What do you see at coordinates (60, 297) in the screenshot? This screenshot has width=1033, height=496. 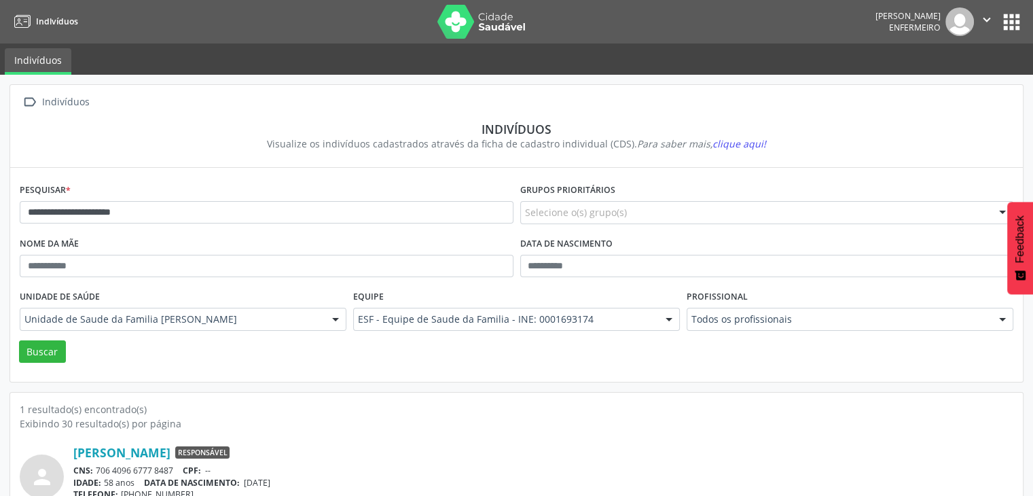 I see `label: Unidade de saúde` at bounding box center [60, 297].